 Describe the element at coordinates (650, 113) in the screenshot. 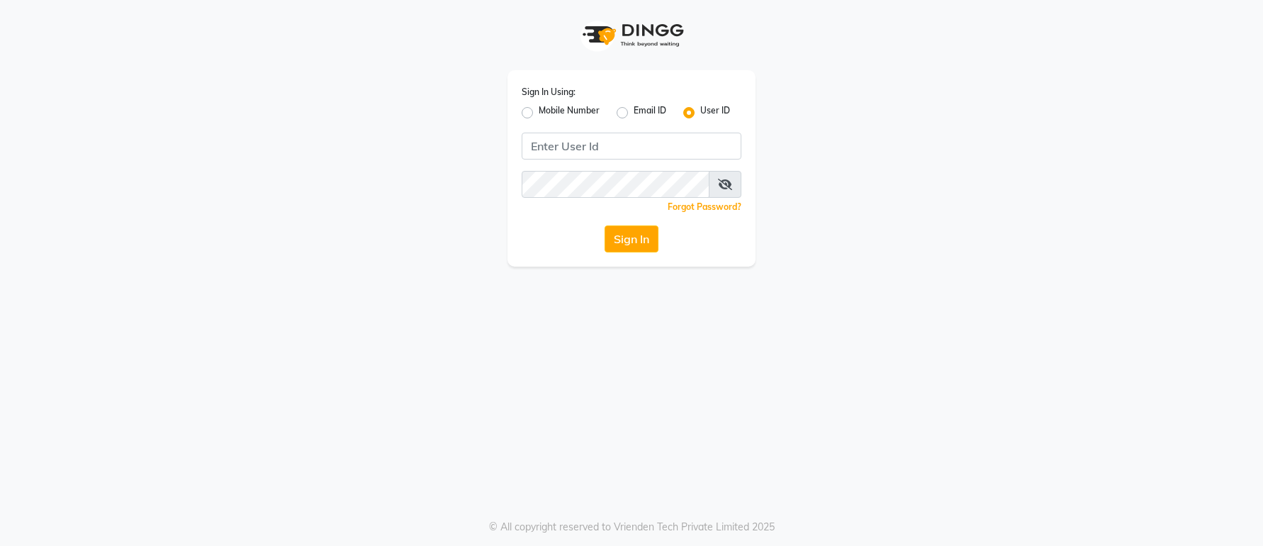

I see `label: Email ID` at that location.